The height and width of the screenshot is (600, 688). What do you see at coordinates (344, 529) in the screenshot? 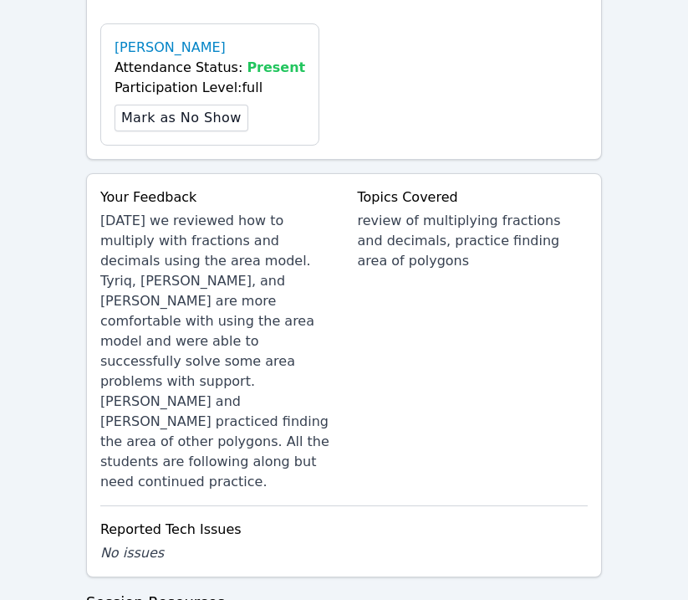
I see `div: Reported Tech Issues` at bounding box center [344, 529].